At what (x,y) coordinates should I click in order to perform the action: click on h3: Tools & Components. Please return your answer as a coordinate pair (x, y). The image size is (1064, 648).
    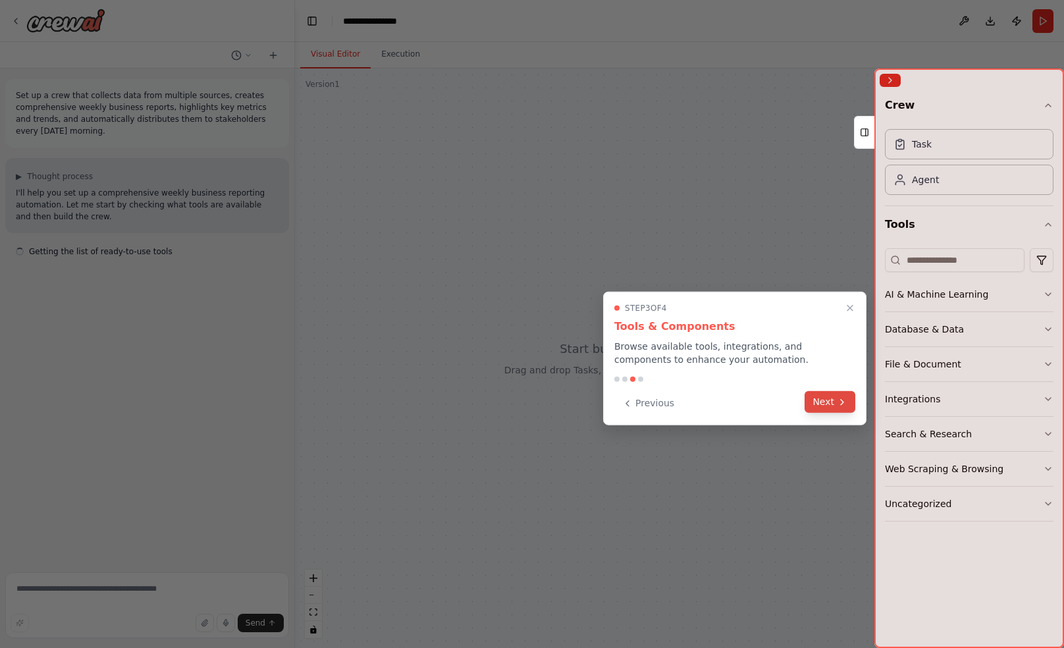
    Looking at the image, I should click on (734, 326).